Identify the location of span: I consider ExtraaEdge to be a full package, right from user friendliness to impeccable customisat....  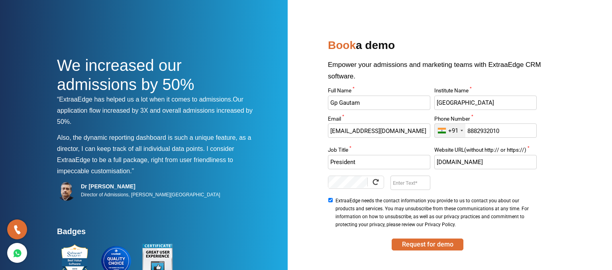
(146, 160).